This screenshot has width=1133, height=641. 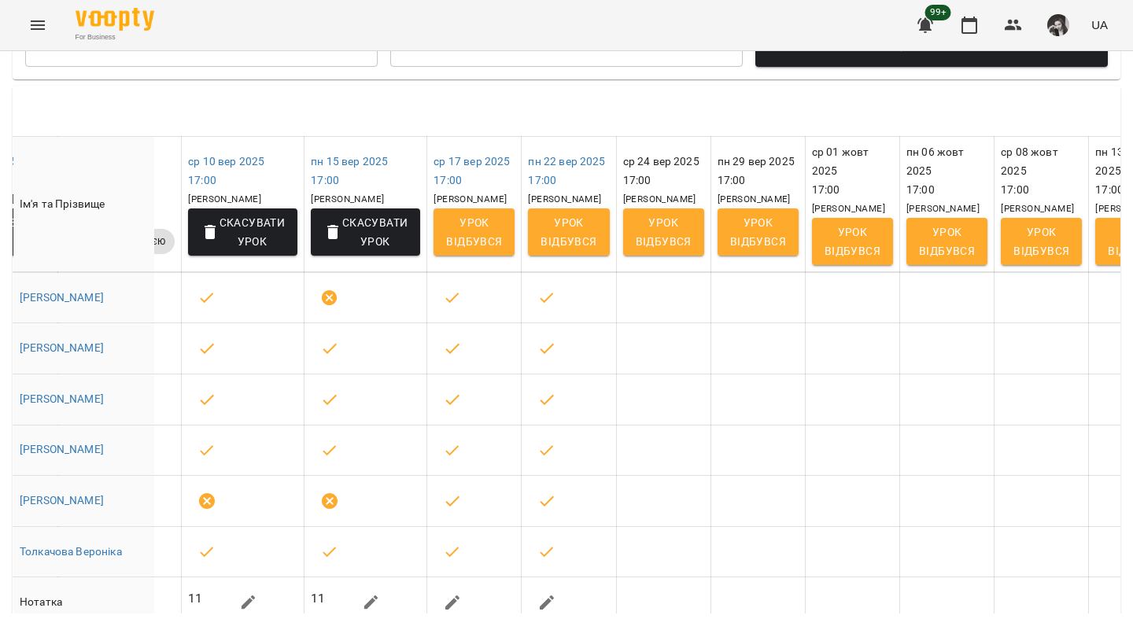 What do you see at coordinates (115, 19) in the screenshot?
I see `img: Voopty Logo` at bounding box center [115, 19].